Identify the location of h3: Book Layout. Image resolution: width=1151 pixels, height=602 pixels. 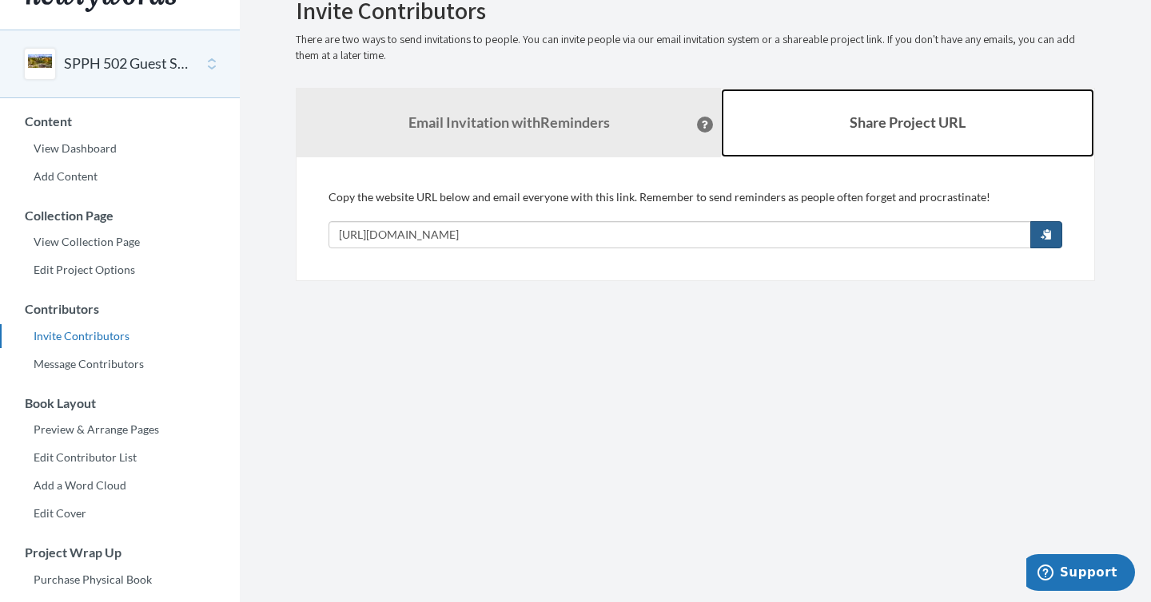
(120, 403).